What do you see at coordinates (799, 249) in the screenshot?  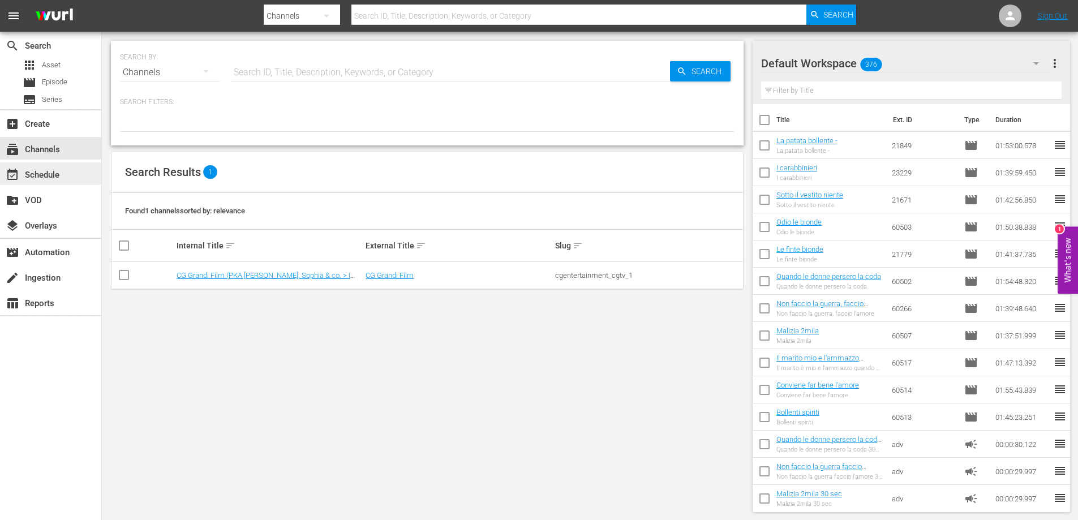 I see `a: Le finte bionde` at bounding box center [799, 249].